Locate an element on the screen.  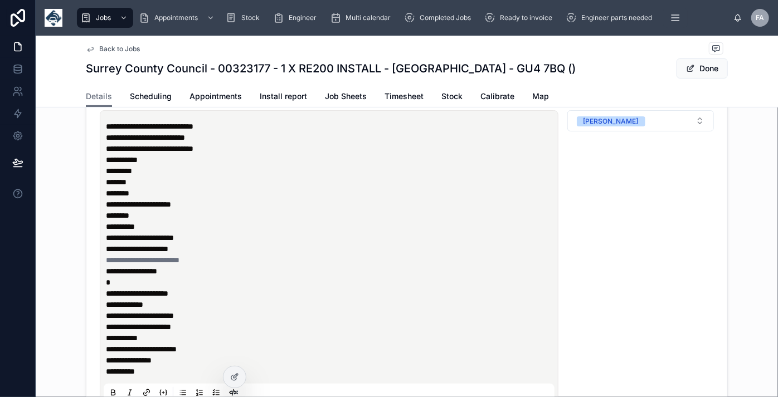
a: Ready to invoice is located at coordinates (520, 18).